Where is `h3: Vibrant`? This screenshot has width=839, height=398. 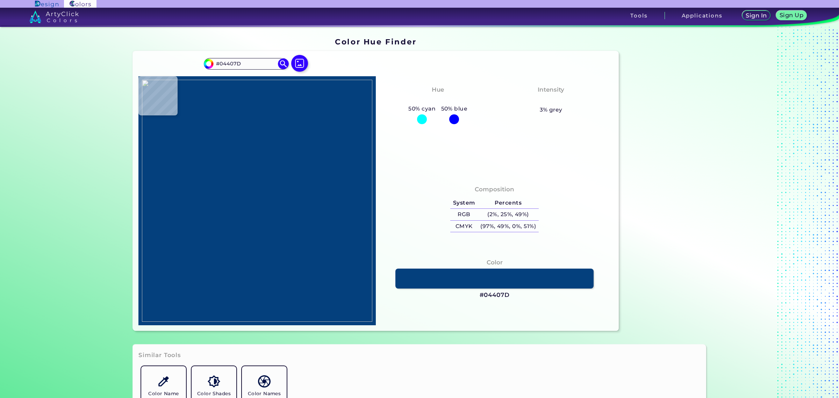 h3: Vibrant is located at coordinates (551, 100).